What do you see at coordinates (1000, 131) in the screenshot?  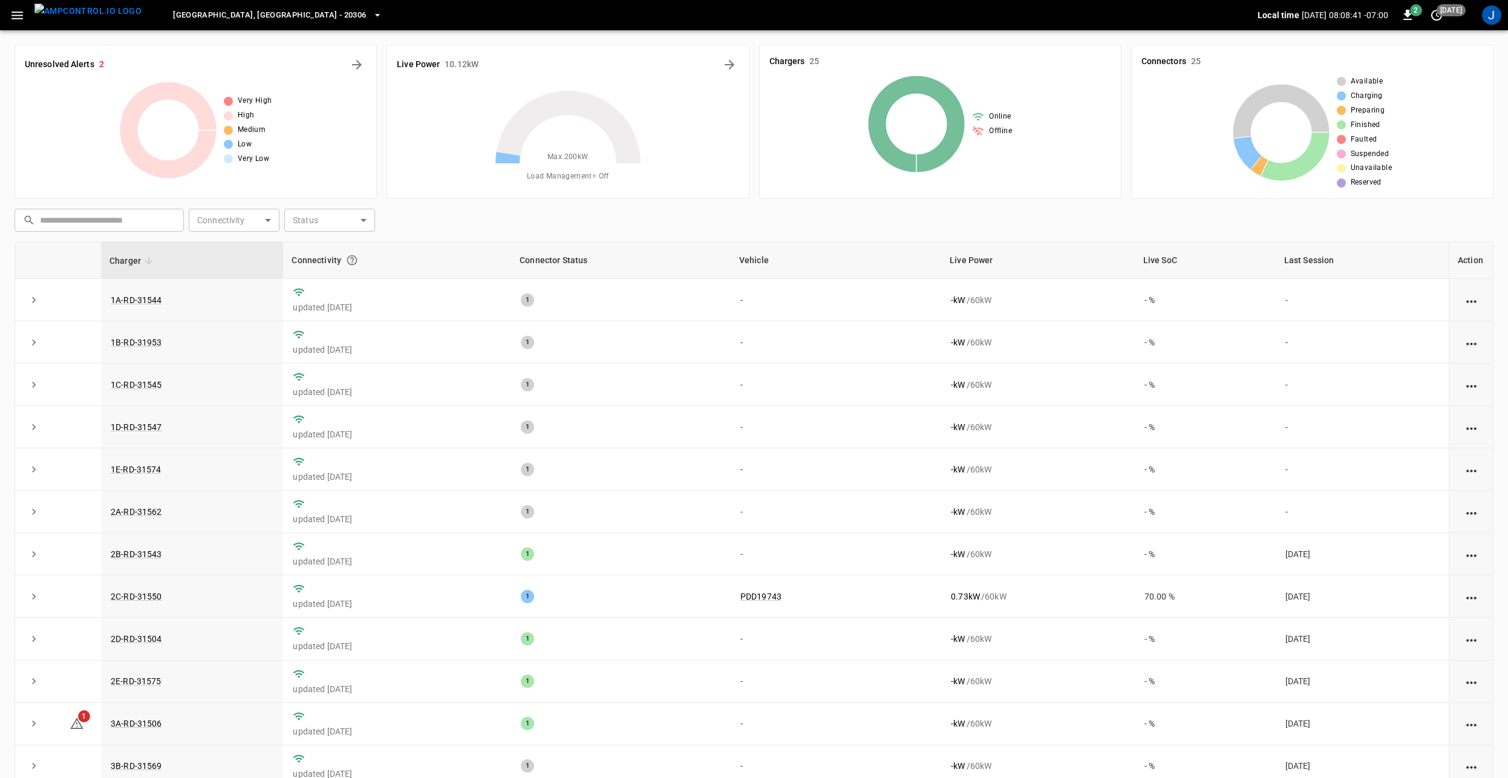 I see `span: Offline` at bounding box center [1000, 131].